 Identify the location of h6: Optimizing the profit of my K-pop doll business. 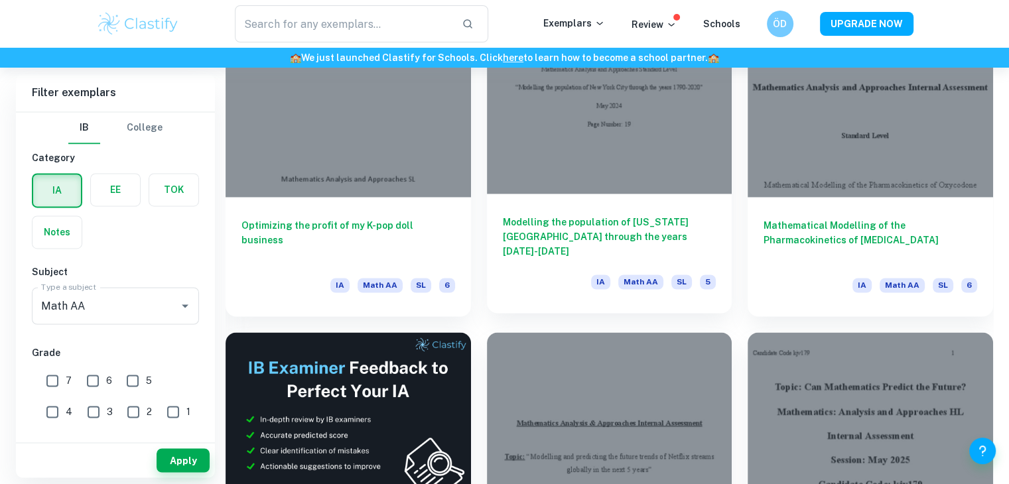
(348, 240).